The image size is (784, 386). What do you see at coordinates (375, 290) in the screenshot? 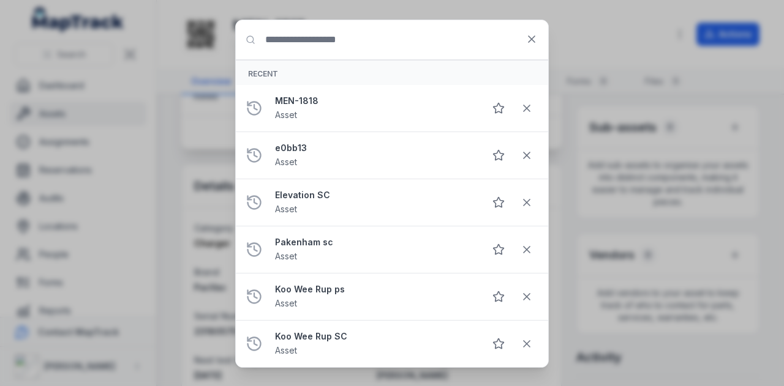
I see `strong: Koo Wee Rup ps` at bounding box center [375, 290].